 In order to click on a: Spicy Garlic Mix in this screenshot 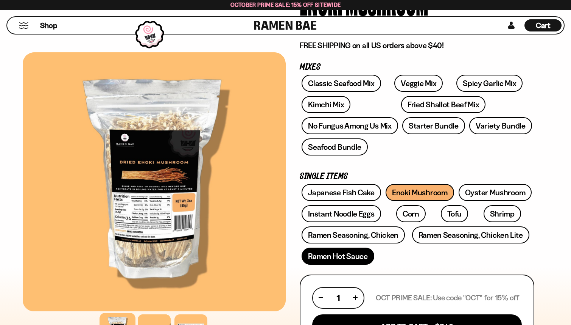, I will do `click(490, 83)`.